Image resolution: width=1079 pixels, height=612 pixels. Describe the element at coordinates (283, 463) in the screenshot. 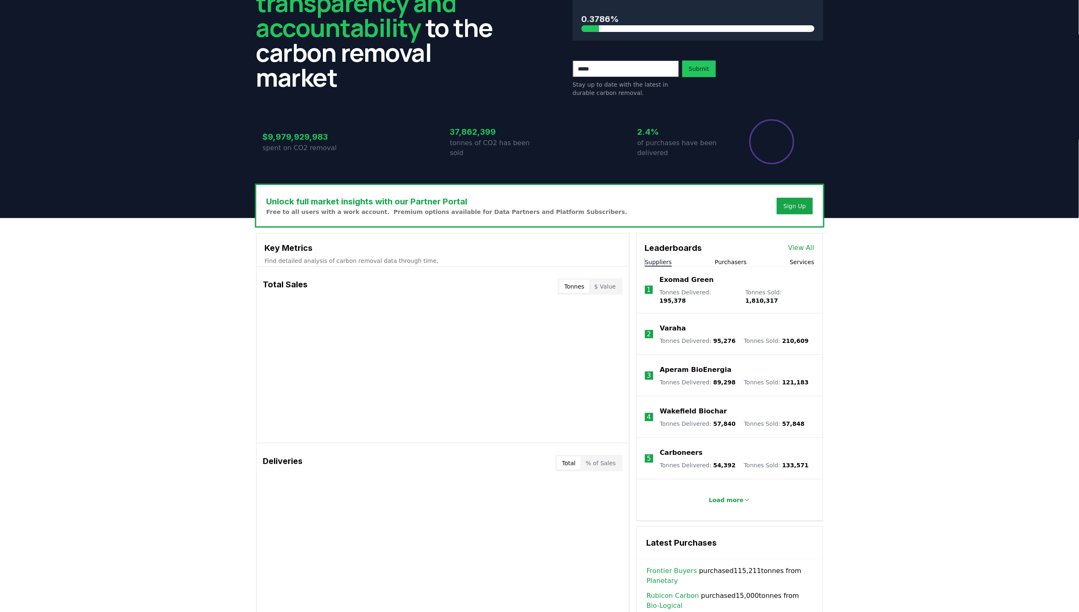

I see `h3: Deliveries` at that location.